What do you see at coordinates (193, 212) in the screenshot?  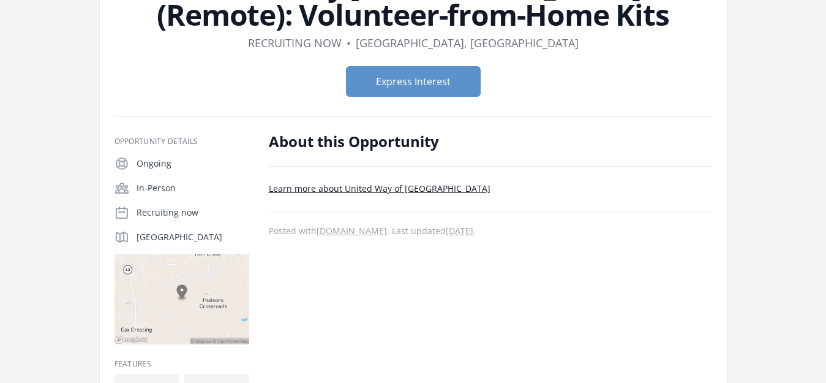 I see `p: Recruiting now` at bounding box center [193, 212].